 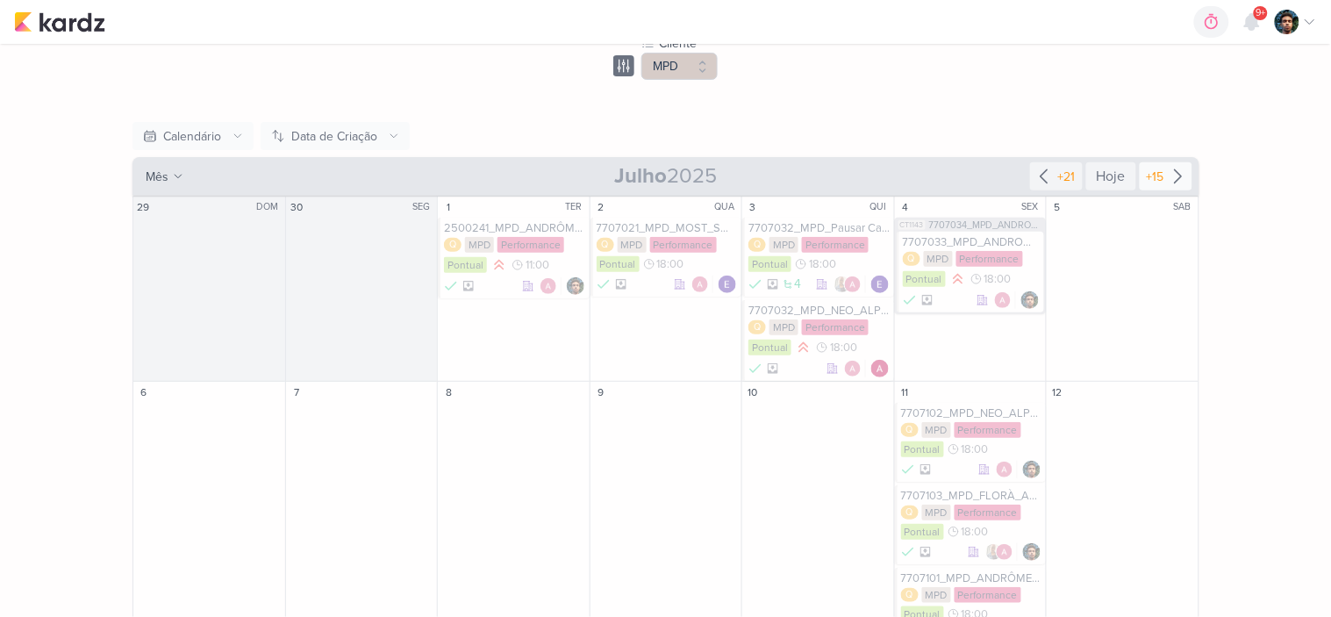 What do you see at coordinates (753, 392) in the screenshot?
I see `div: 10` at bounding box center [753, 392].